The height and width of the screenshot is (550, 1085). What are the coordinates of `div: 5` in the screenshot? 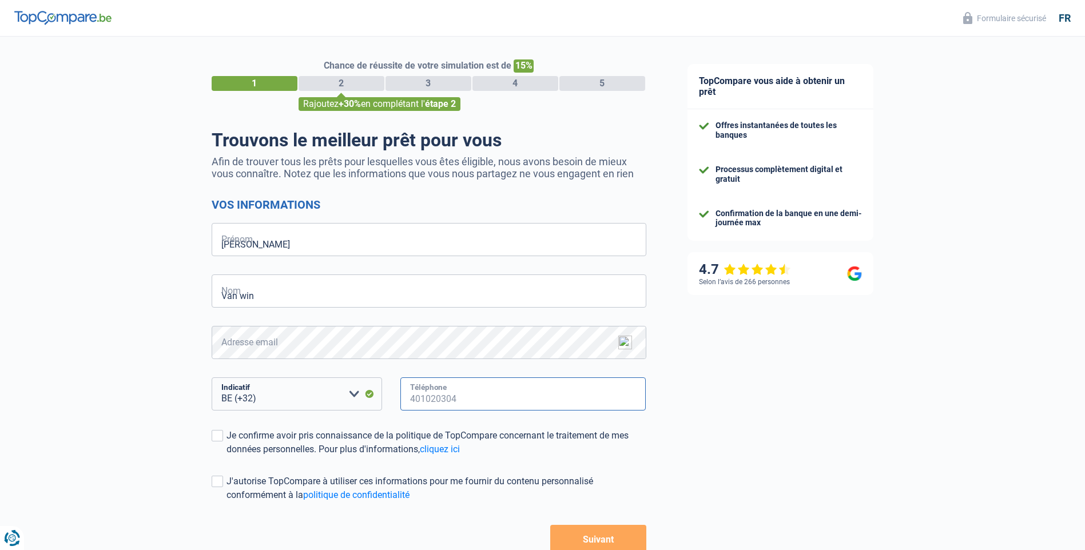 It's located at (602, 84).